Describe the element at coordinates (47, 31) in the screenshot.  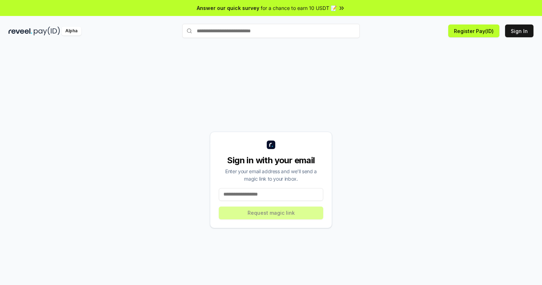
I see `img: pay_id` at that location.